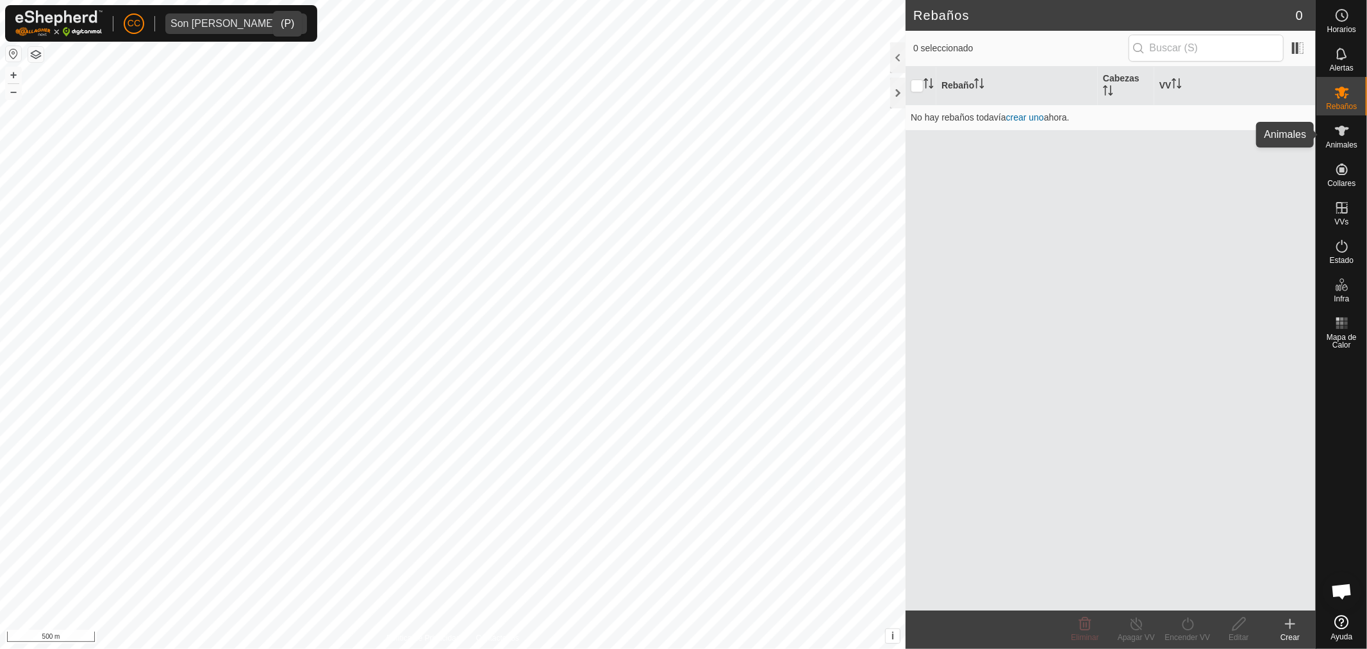 This screenshot has height=649, width=1367. I want to click on a: Contáctenos, so click(497, 638).